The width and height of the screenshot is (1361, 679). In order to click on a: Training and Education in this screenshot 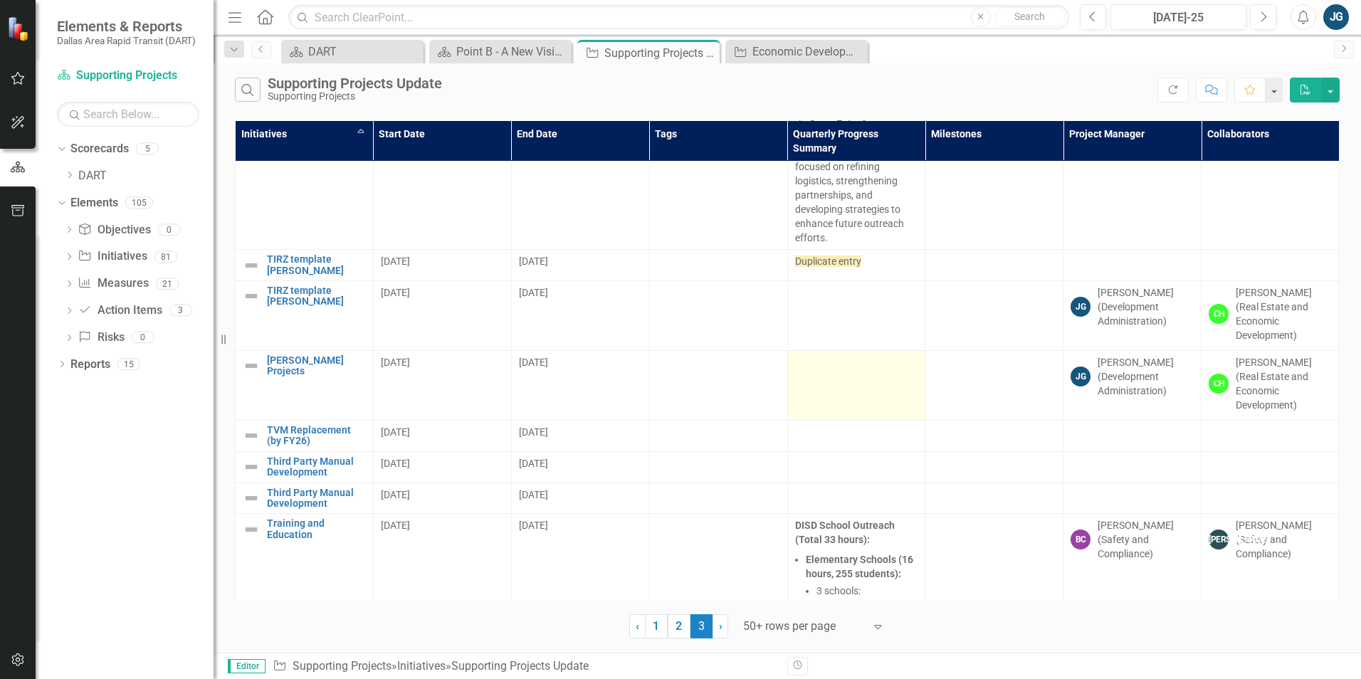, I will do `click(316, 529)`.